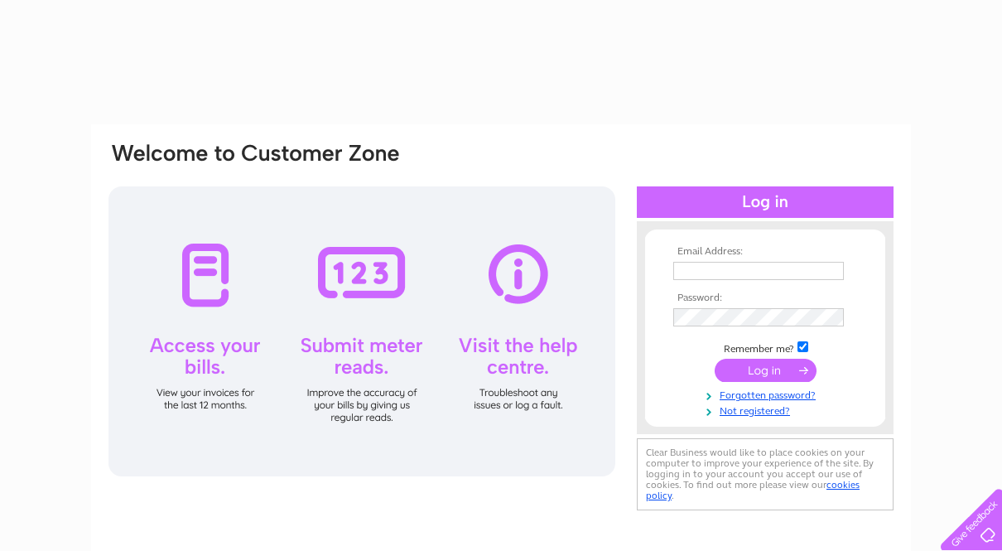 Image resolution: width=1002 pixels, height=551 pixels. What do you see at coordinates (765, 474) in the screenshot?
I see `div: Clear Business would like to place cookies on your computer to improve your experience of the sit...` at bounding box center [765, 474].